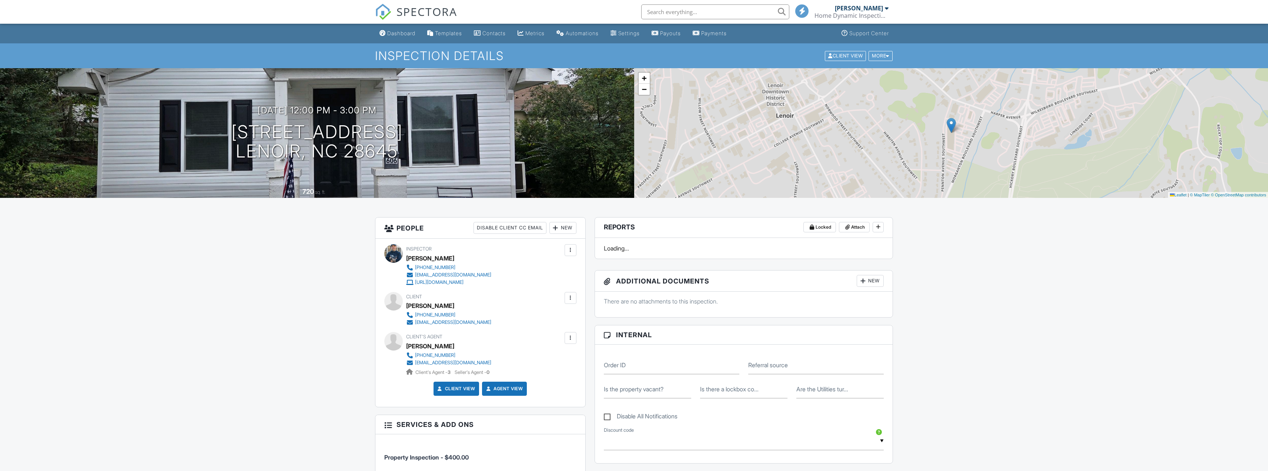 The height and width of the screenshot is (471, 1268). What do you see at coordinates (480, 424) in the screenshot?
I see `h3: Services & Add ons` at bounding box center [480, 424].